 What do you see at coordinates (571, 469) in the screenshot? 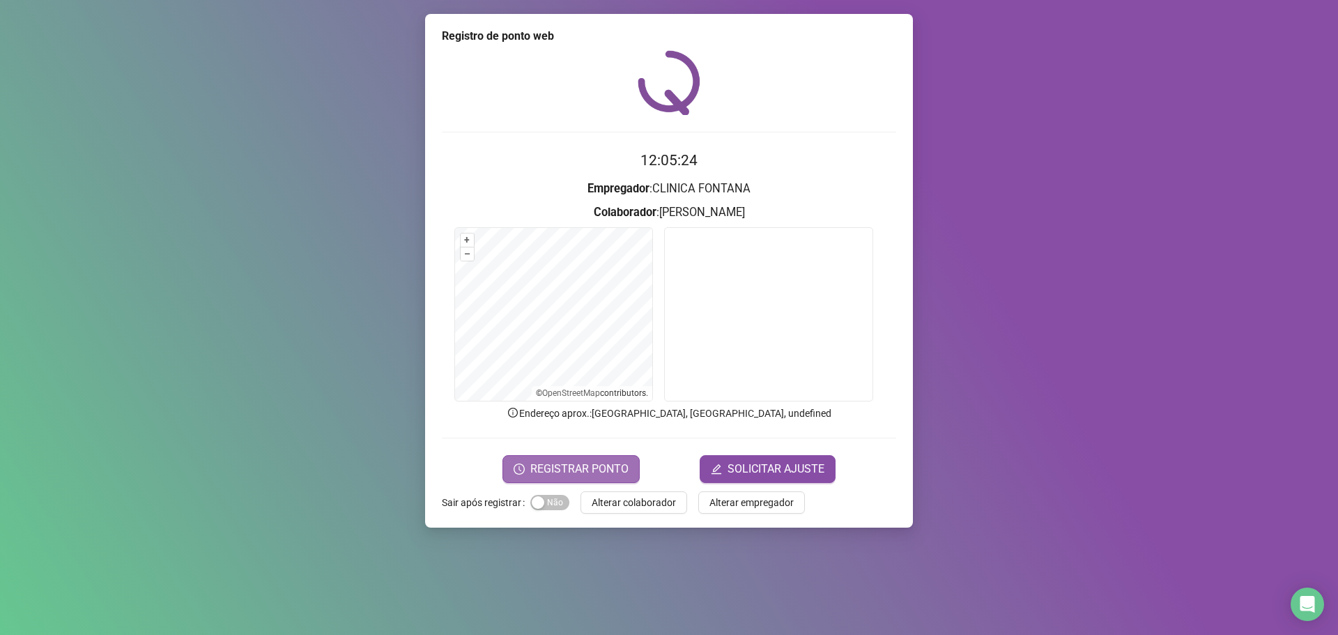
I see `button: REGISTRAR PONTO` at bounding box center [571, 469].